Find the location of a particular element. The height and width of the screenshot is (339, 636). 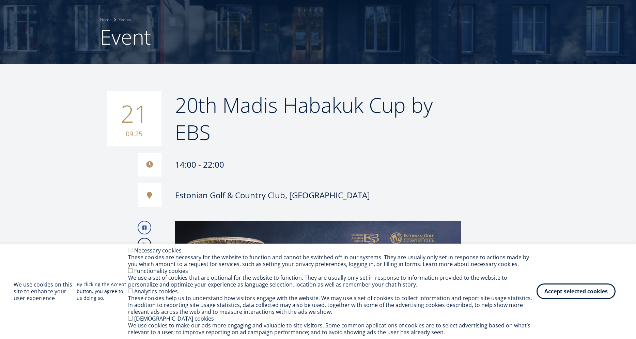

label: Necessary cookies is located at coordinates (158, 250).